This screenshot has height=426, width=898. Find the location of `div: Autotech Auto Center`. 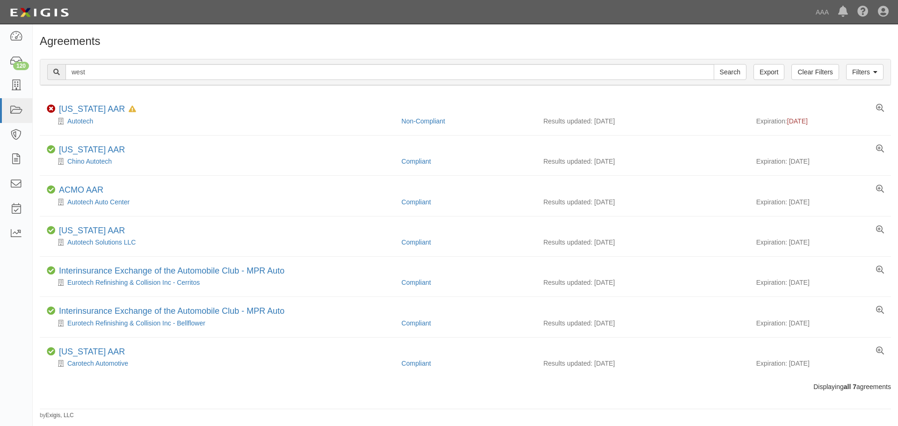

div: Autotech Auto Center is located at coordinates (220, 202).